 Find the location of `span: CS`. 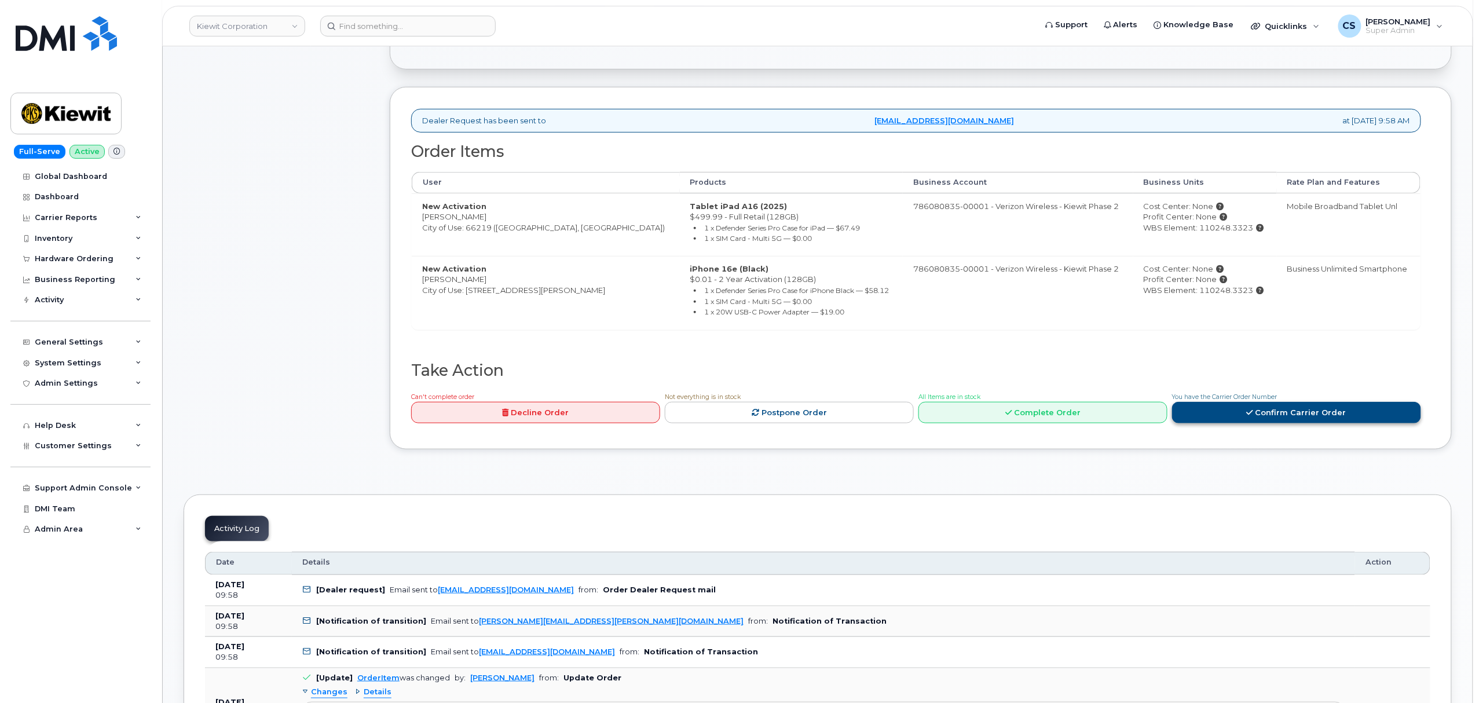

span: CS is located at coordinates (1349, 26).